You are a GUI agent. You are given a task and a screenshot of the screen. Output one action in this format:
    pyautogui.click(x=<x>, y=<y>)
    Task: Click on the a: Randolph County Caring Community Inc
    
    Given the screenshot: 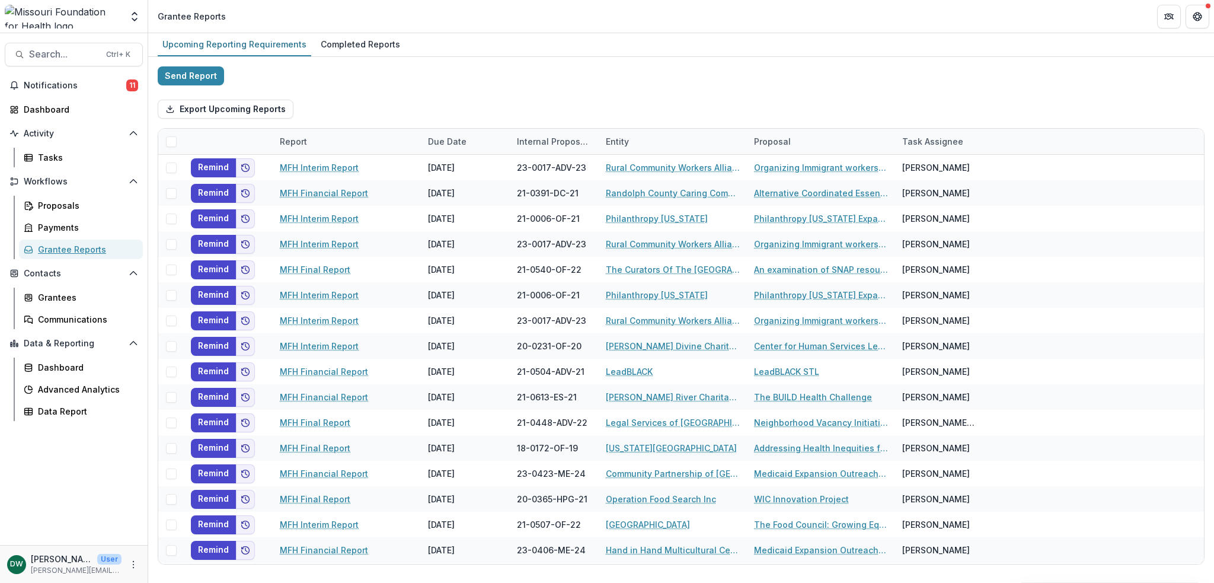 What is the action you would take?
    pyautogui.click(x=673, y=193)
    